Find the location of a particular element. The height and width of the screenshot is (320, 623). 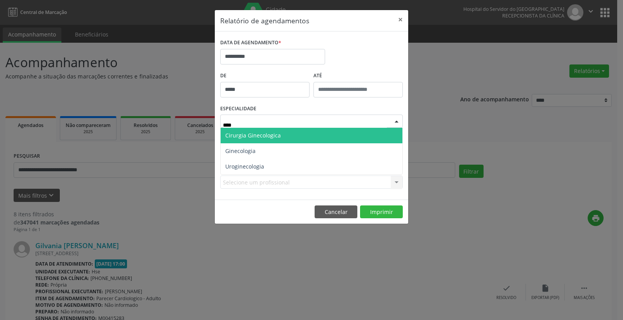

span: Uroginecologia is located at coordinates (245, 166).